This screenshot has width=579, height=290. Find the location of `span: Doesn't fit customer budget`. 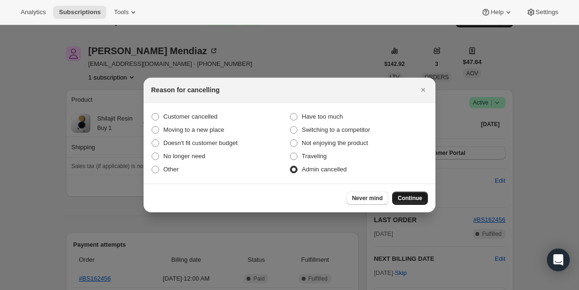

span: Doesn't fit customer budget is located at coordinates (201, 143).